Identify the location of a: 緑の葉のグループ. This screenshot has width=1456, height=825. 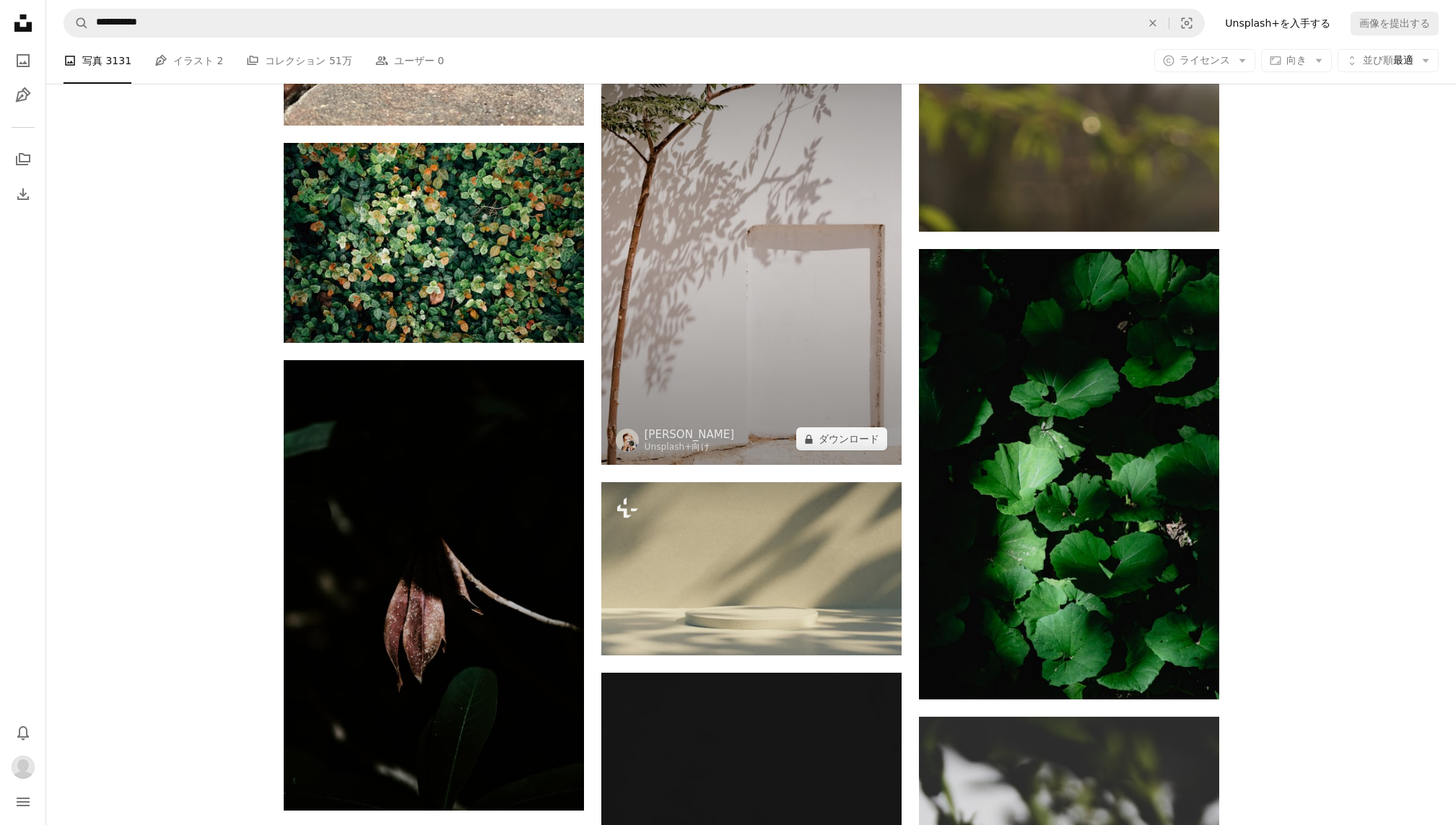
(1069, 474).